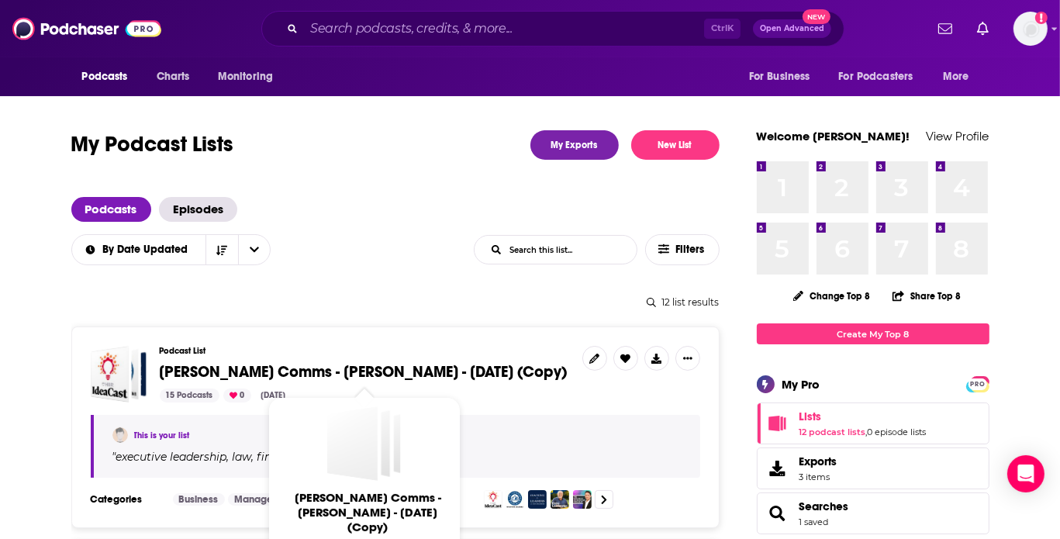  Describe the element at coordinates (120, 435) in the screenshot. I see `img: Alexandra M. Merceron` at that location.